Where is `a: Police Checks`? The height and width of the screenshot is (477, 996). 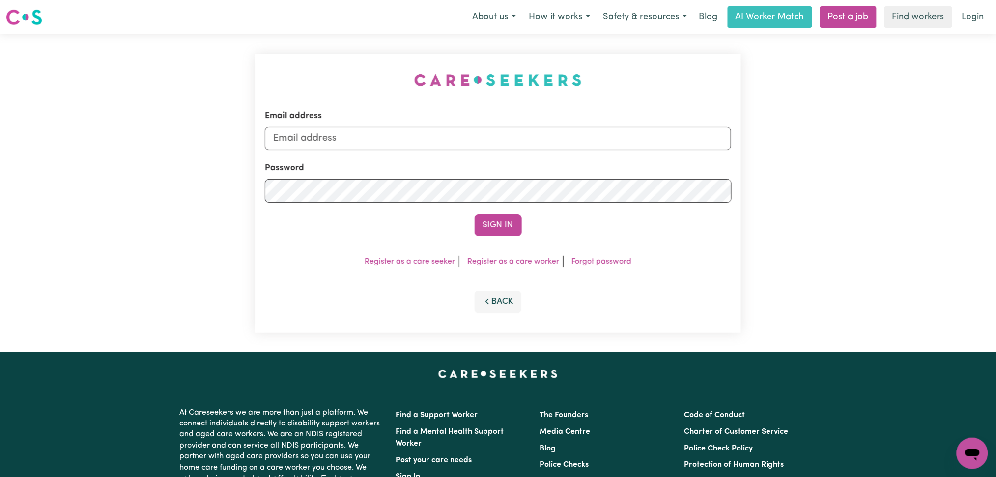
a: Police Checks is located at coordinates (564, 465).